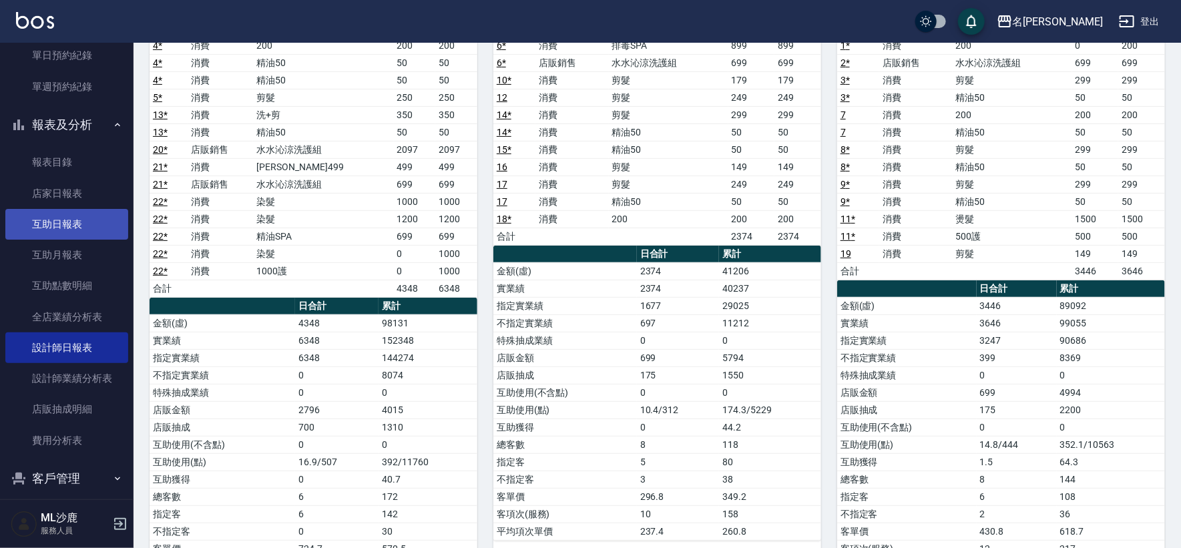  What do you see at coordinates (1012, 236) in the screenshot?
I see `td: 500護` at bounding box center [1012, 236].